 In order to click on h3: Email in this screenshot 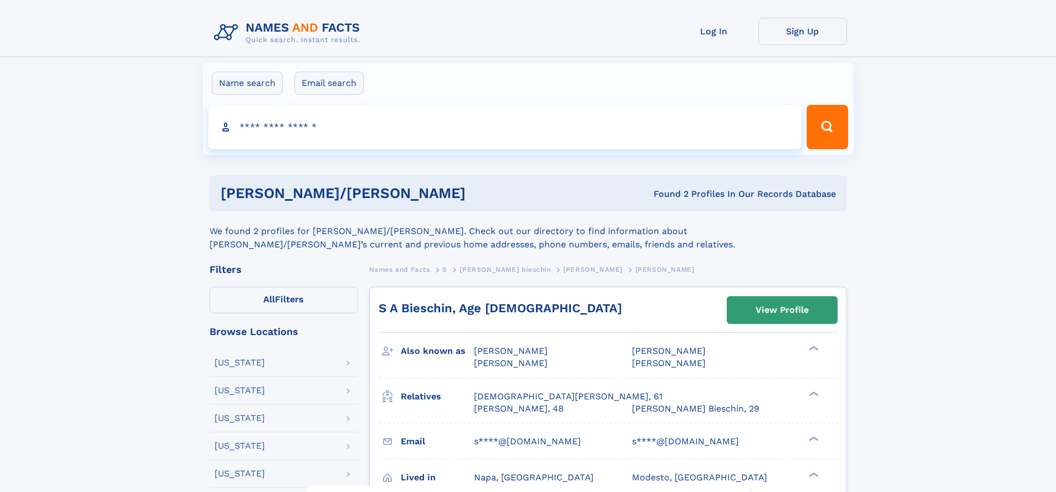, I will do `click(437, 441)`.